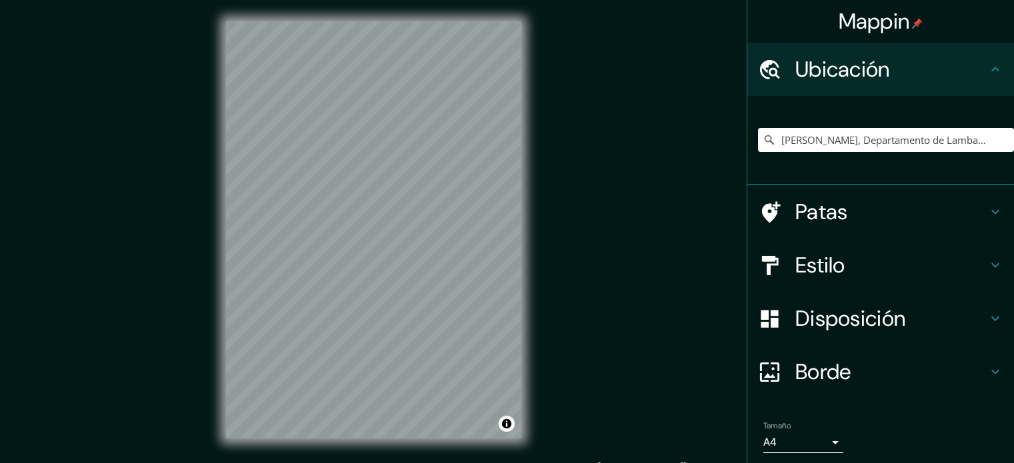 This screenshot has width=1014, height=463. I want to click on font: Ubicación, so click(843, 69).